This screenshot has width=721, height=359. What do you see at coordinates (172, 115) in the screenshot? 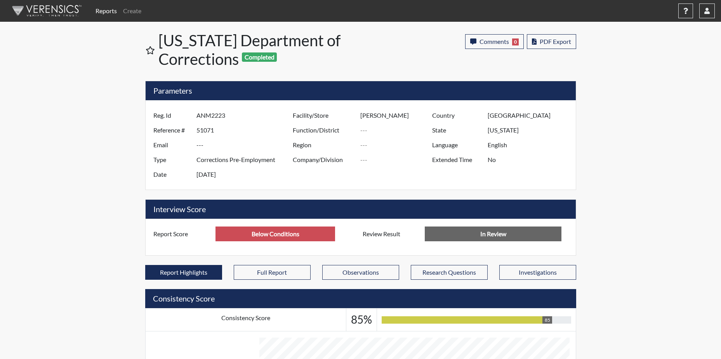
I see `label: Reg. Id` at bounding box center [172, 115].